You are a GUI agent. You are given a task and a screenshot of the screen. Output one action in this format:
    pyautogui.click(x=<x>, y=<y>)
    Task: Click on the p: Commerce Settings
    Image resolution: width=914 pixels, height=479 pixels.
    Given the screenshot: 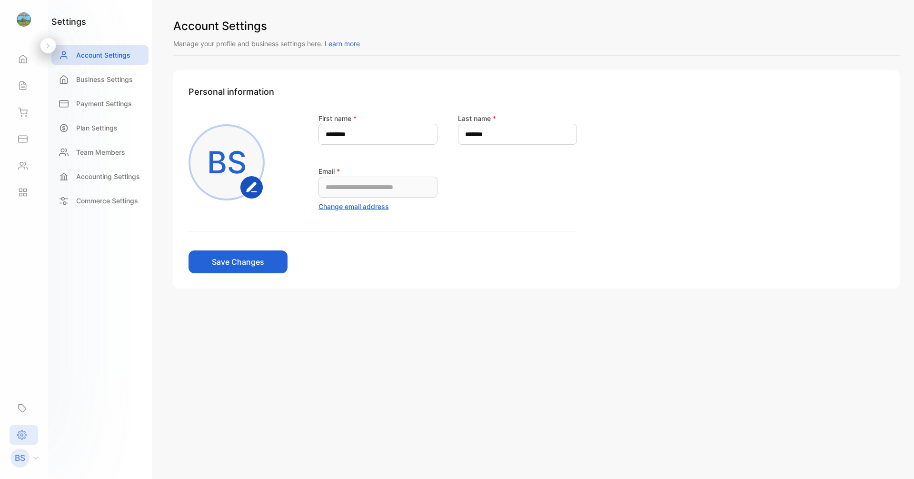 What is the action you would take?
    pyautogui.click(x=107, y=200)
    